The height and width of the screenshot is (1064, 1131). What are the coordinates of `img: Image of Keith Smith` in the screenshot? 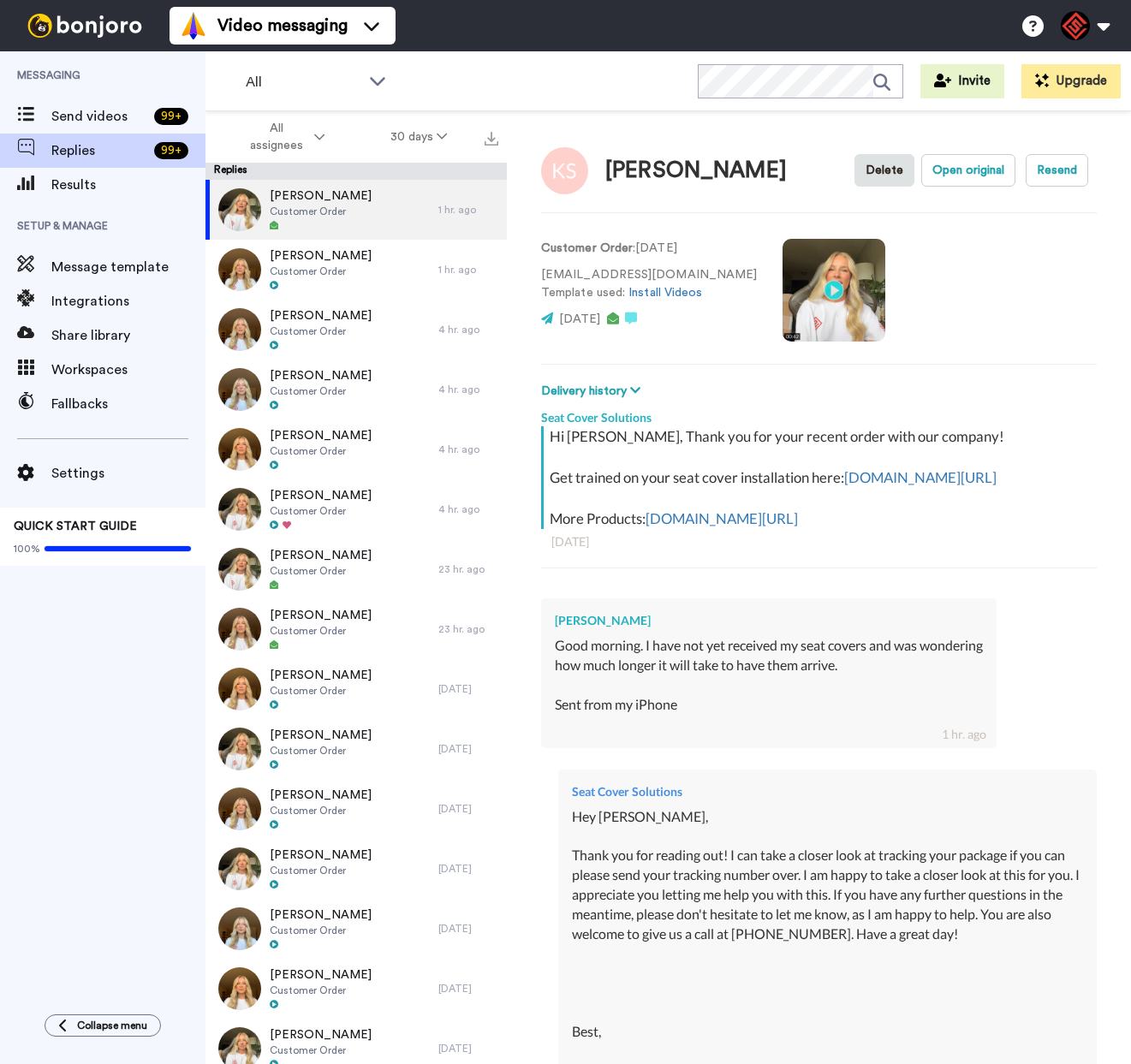 It's located at (564, 171).